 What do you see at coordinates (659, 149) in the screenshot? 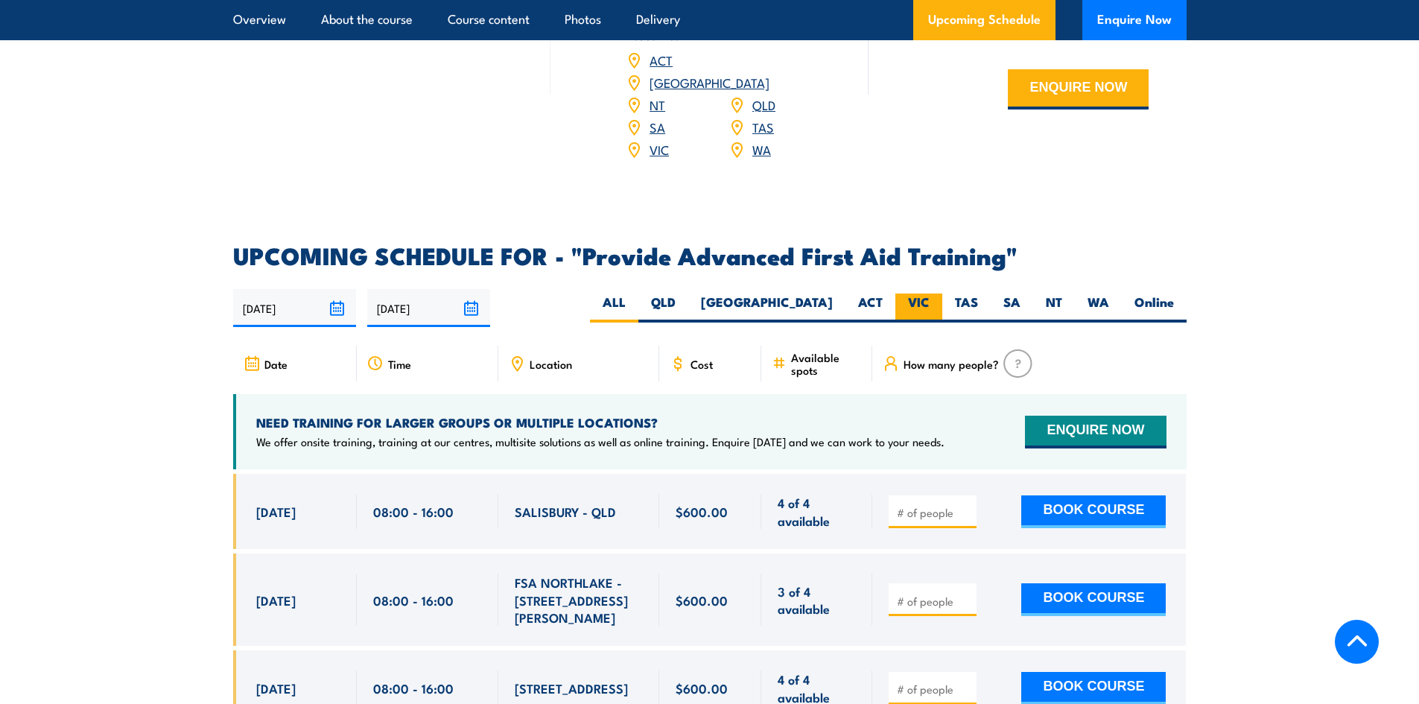
I see `a: VIC` at bounding box center [659, 149].